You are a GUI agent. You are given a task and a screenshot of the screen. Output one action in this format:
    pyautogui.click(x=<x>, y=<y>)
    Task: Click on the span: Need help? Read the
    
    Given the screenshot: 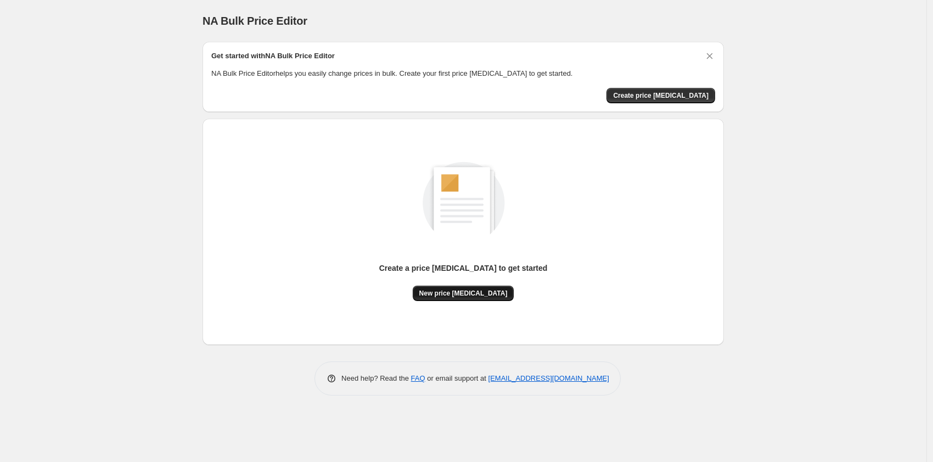 What is the action you would take?
    pyautogui.click(x=376, y=378)
    